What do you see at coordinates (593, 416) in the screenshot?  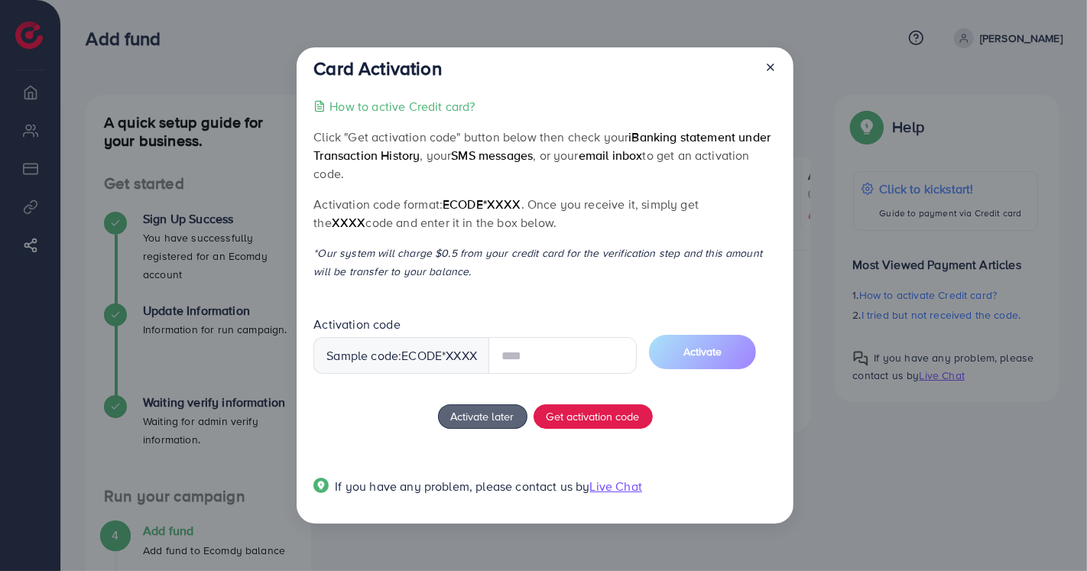 I see `span: Get activation code` at bounding box center [593, 416].